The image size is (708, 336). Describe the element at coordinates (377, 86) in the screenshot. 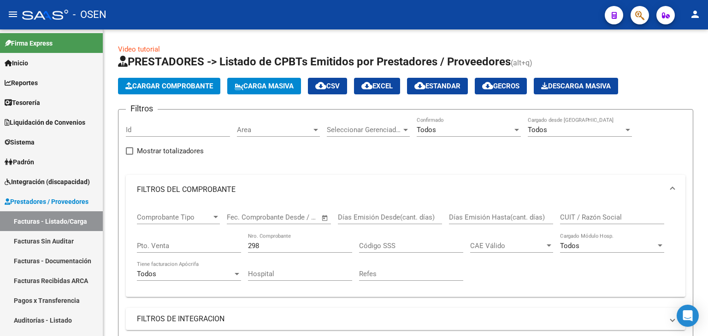

I see `button: EXCEL` at that location.